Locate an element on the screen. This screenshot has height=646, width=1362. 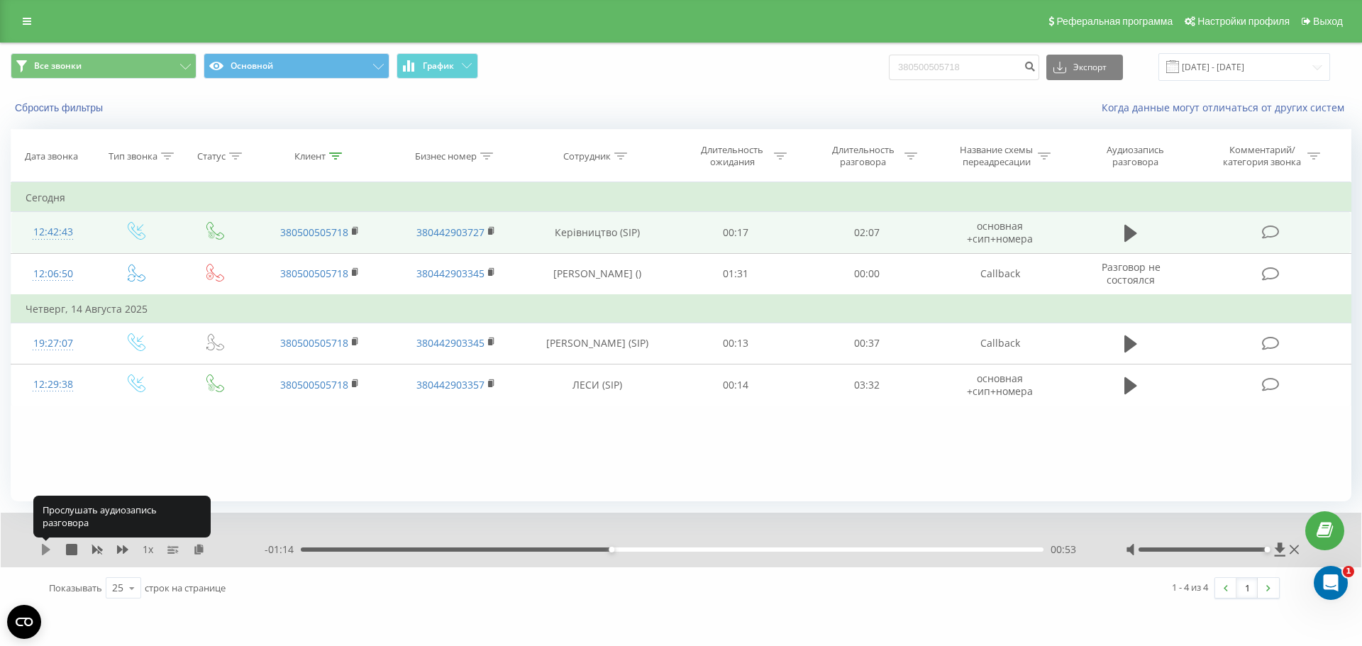
div: Тип звонка is located at coordinates (133, 156).